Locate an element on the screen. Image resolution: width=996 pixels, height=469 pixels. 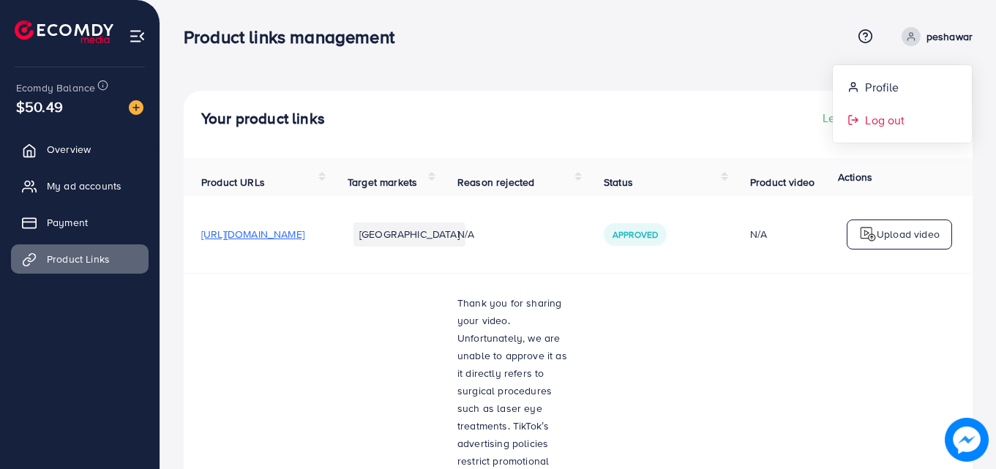
a: My ad accounts is located at coordinates (80, 186).